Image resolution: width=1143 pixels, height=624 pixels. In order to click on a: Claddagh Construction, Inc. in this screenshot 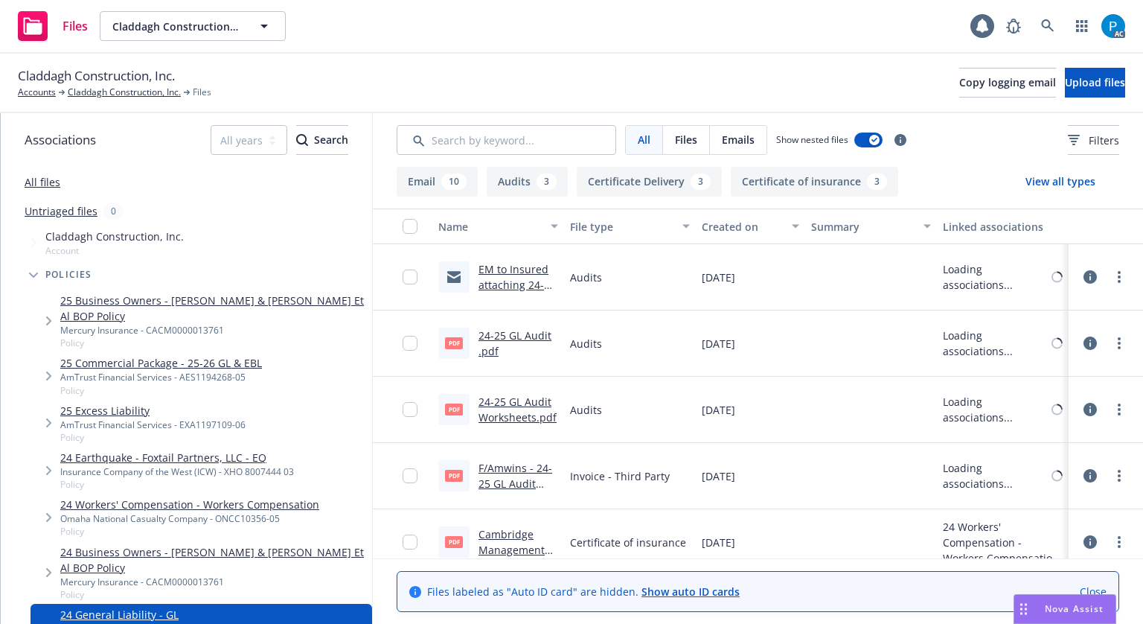, I will do `click(124, 92)`.